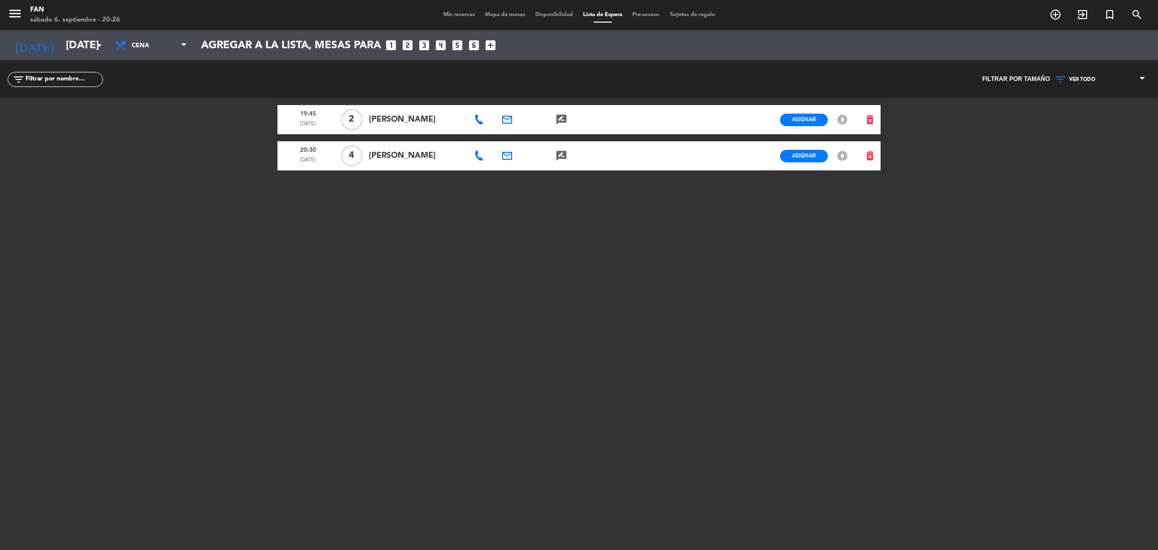 This screenshot has width=1158, height=550. Describe the element at coordinates (1082, 15) in the screenshot. I see `i: exit_to_app` at that location.